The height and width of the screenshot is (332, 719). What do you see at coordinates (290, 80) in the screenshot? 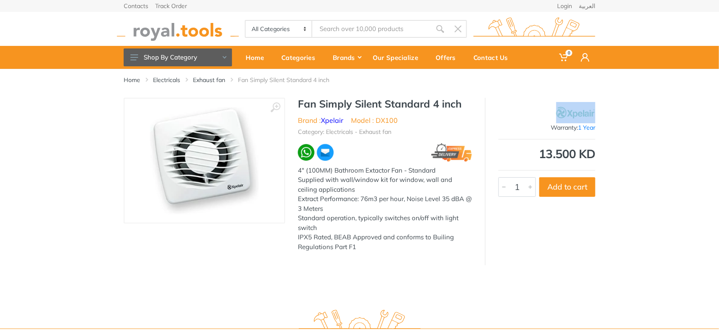
I see `li: Fan Simply Silent Standard 4 inch` at bounding box center [290, 80].